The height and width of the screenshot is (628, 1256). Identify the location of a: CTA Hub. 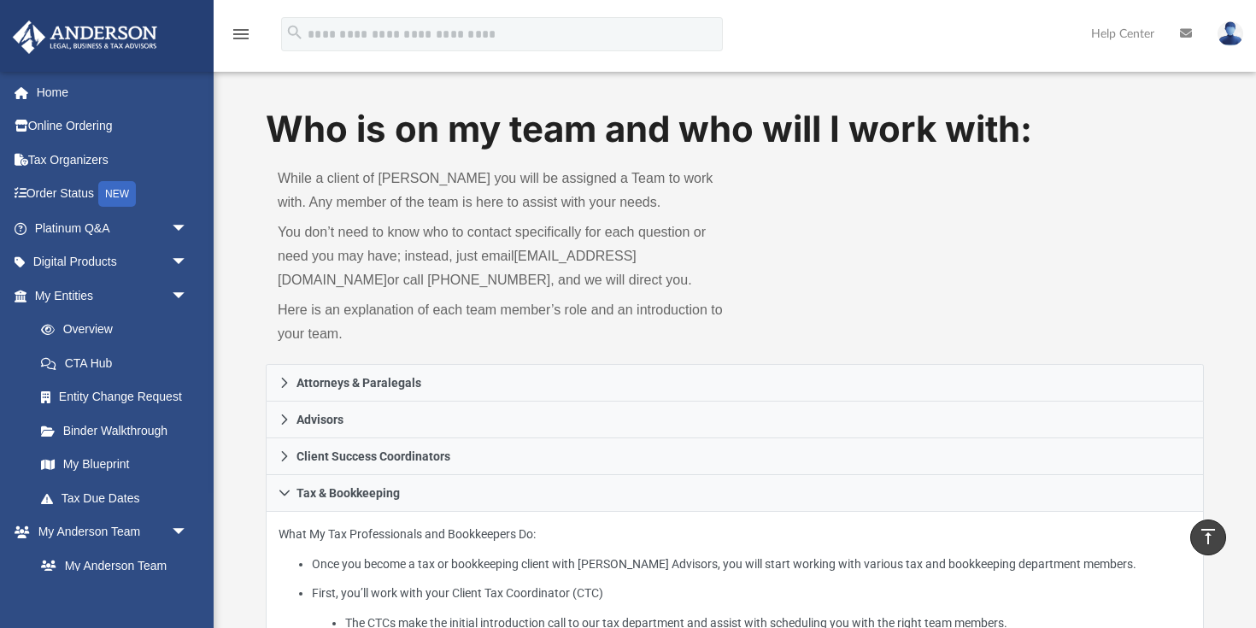
(119, 363).